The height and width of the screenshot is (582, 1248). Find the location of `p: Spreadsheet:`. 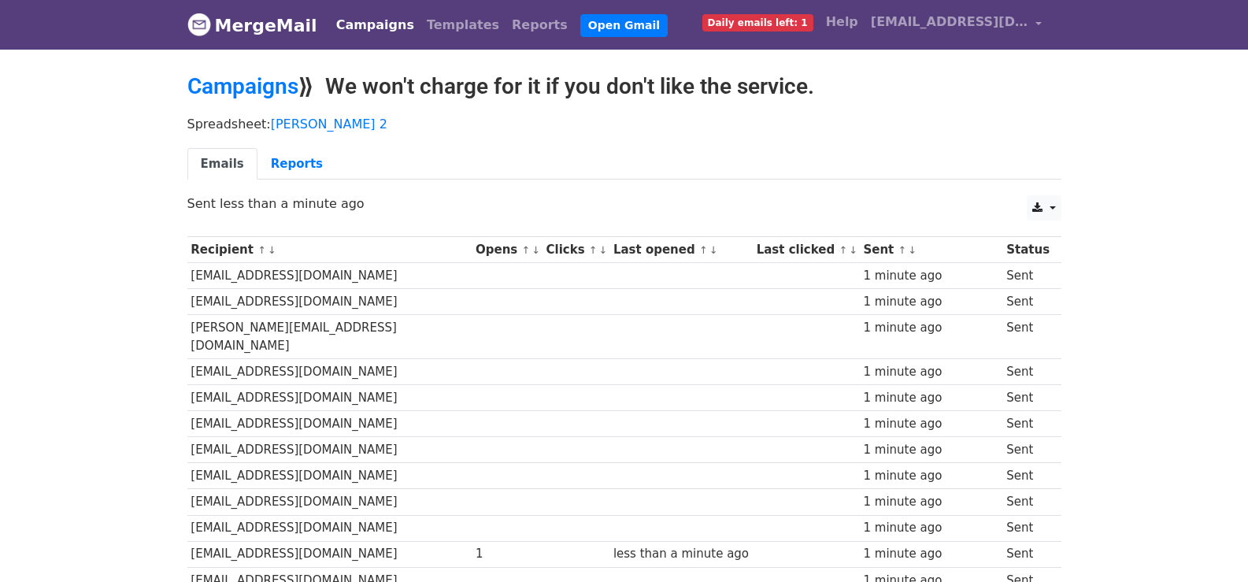

p: Spreadsheet: is located at coordinates (624, 124).